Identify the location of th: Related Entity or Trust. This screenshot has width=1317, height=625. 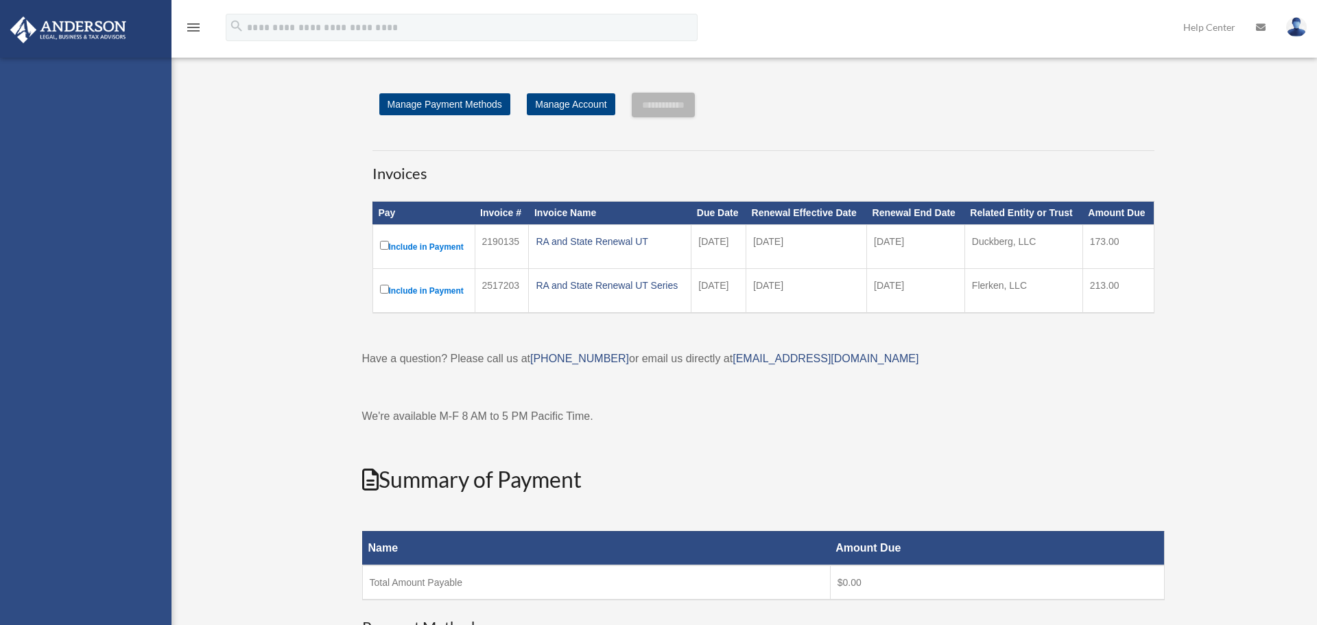
(1023, 213).